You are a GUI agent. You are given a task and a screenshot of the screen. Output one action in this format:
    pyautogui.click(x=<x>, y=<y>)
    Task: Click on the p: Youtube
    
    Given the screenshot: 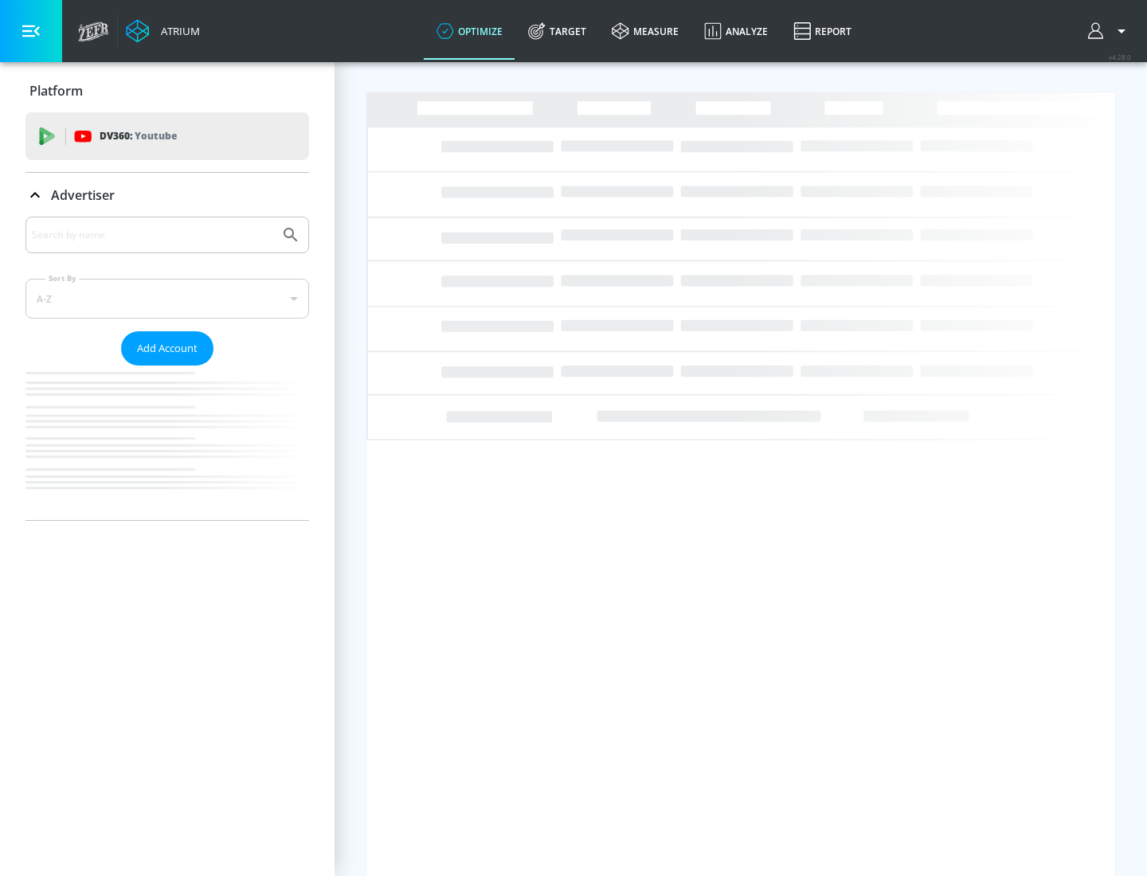 What is the action you would take?
    pyautogui.click(x=155, y=135)
    